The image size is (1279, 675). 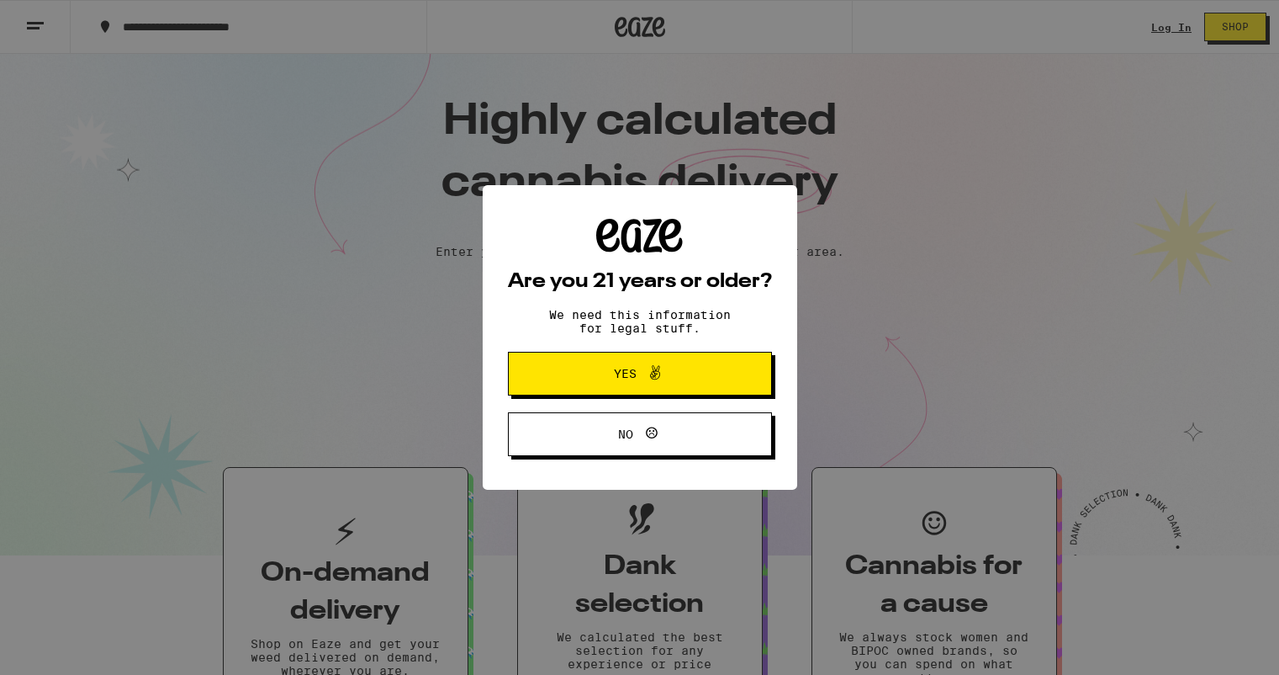 I want to click on button: Yes, so click(x=640, y=373).